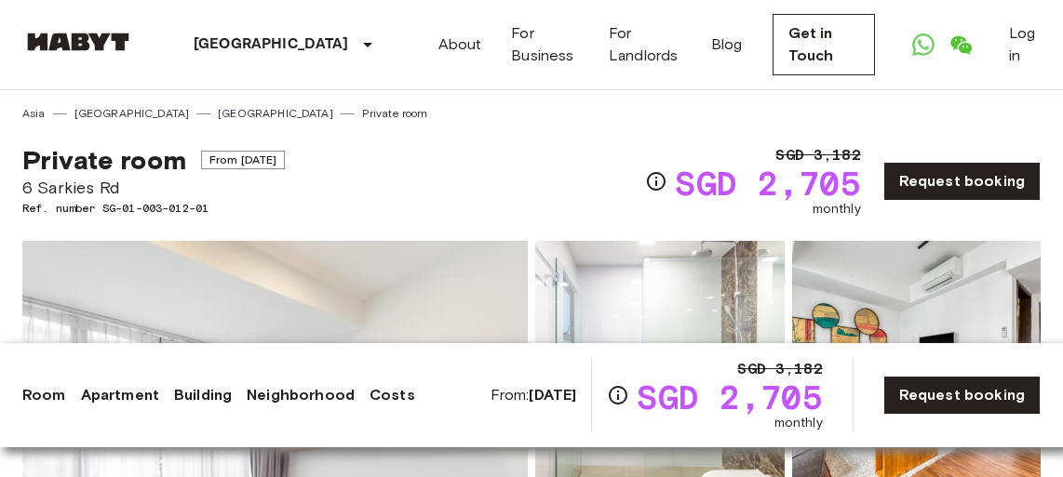  Describe the element at coordinates (395, 114) in the screenshot. I see `a: Private room` at that location.